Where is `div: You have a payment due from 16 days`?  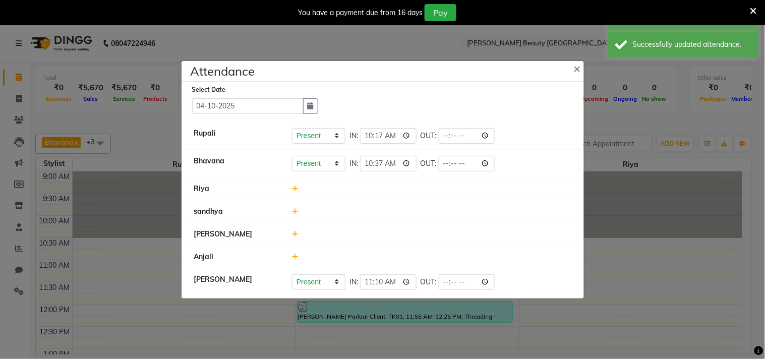
div: You have a payment due from 16 days is located at coordinates (360, 13).